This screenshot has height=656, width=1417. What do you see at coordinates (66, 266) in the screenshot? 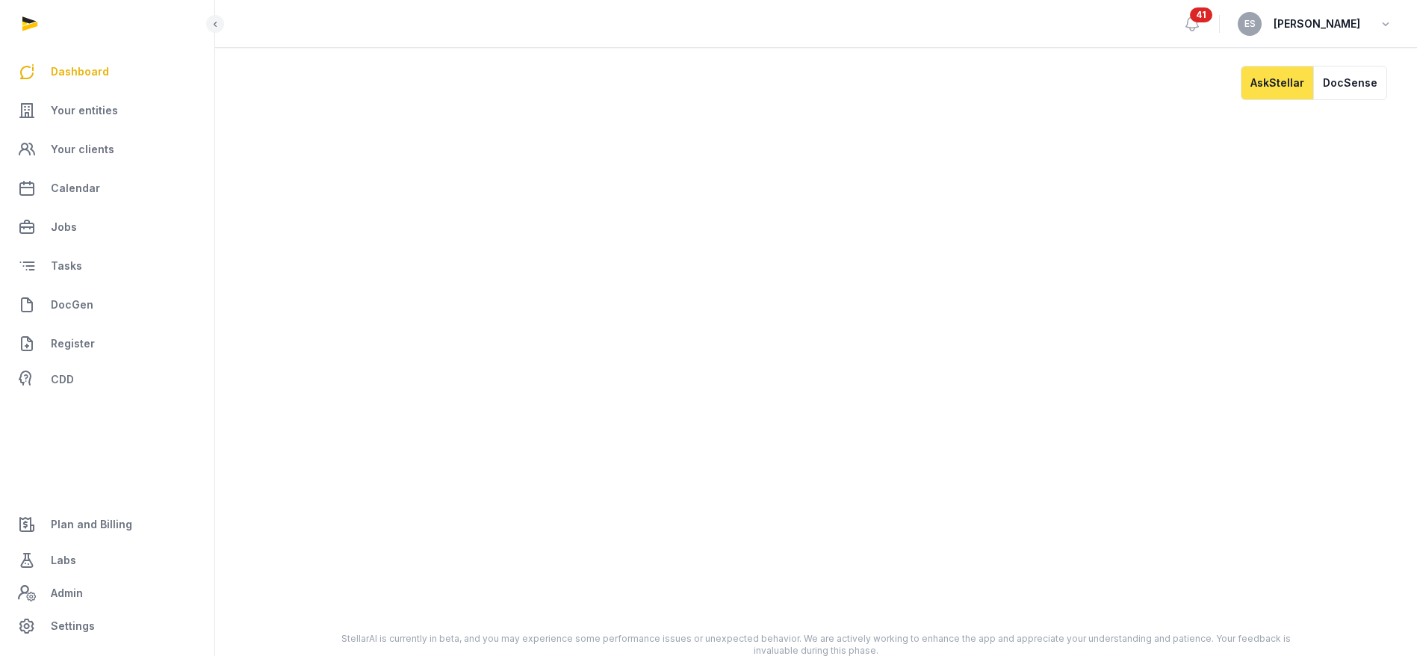
I see `span: Tasks` at bounding box center [66, 266].